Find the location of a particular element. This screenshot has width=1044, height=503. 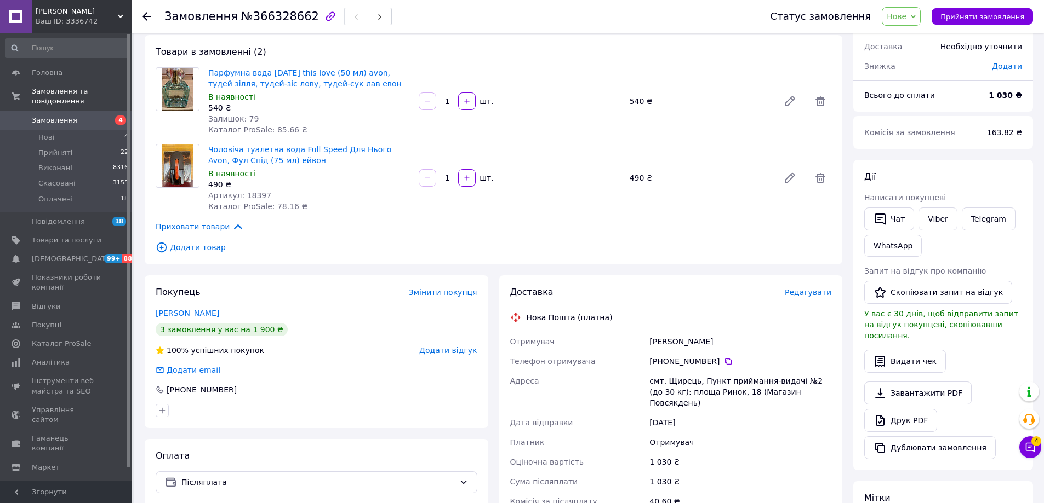

span: Запит на відгук про компанію is located at coordinates (925, 271).